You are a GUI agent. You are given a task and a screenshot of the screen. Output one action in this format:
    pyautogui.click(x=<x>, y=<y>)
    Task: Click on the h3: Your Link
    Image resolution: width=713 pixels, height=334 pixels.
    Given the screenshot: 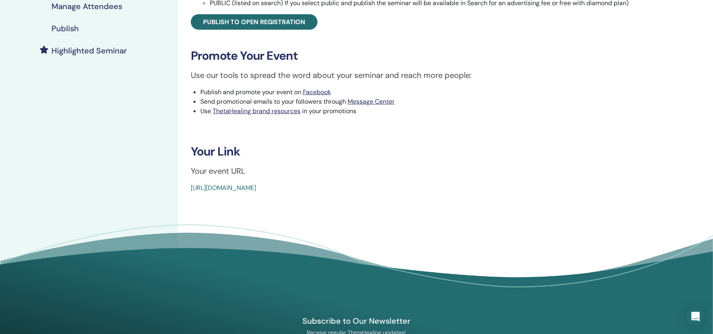 What is the action you would take?
    pyautogui.click(x=416, y=152)
    